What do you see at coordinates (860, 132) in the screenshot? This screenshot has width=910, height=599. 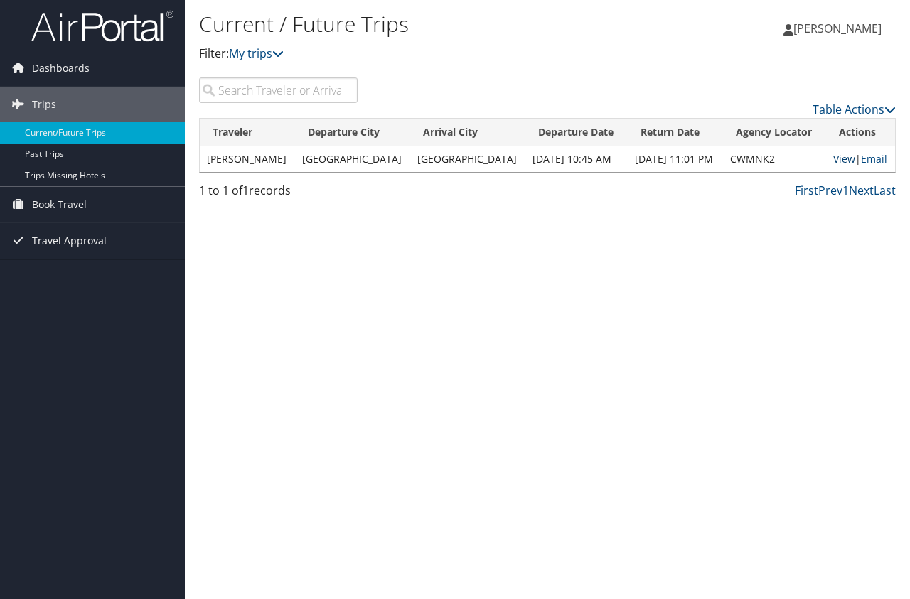 I see `th: Actions` at bounding box center [860, 132].